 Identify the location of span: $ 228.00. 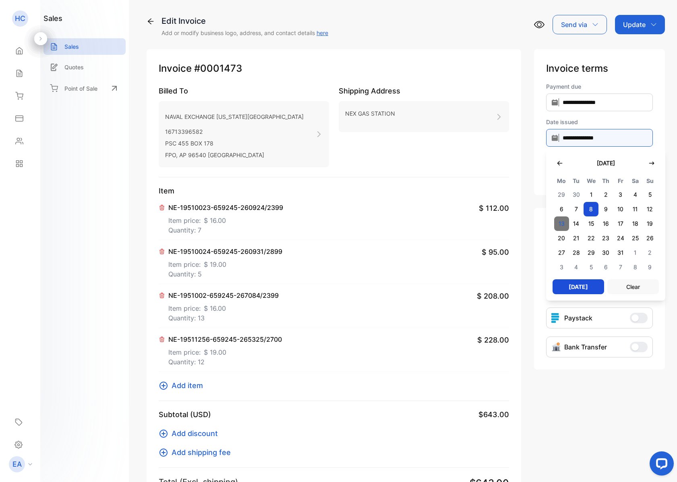
(493, 339).